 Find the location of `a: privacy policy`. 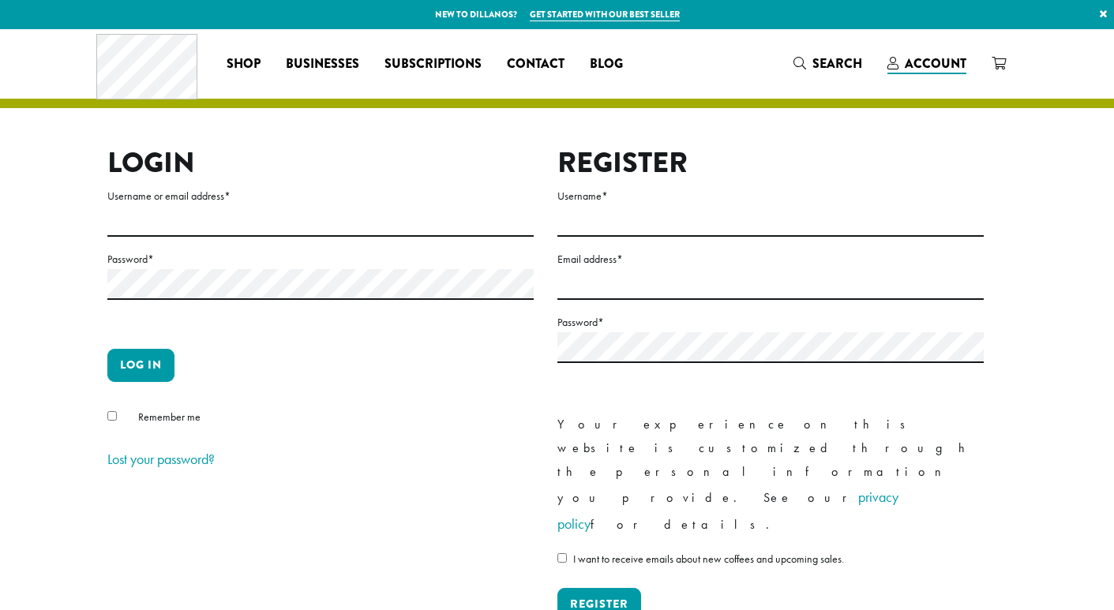

a: privacy policy is located at coordinates (728, 510).